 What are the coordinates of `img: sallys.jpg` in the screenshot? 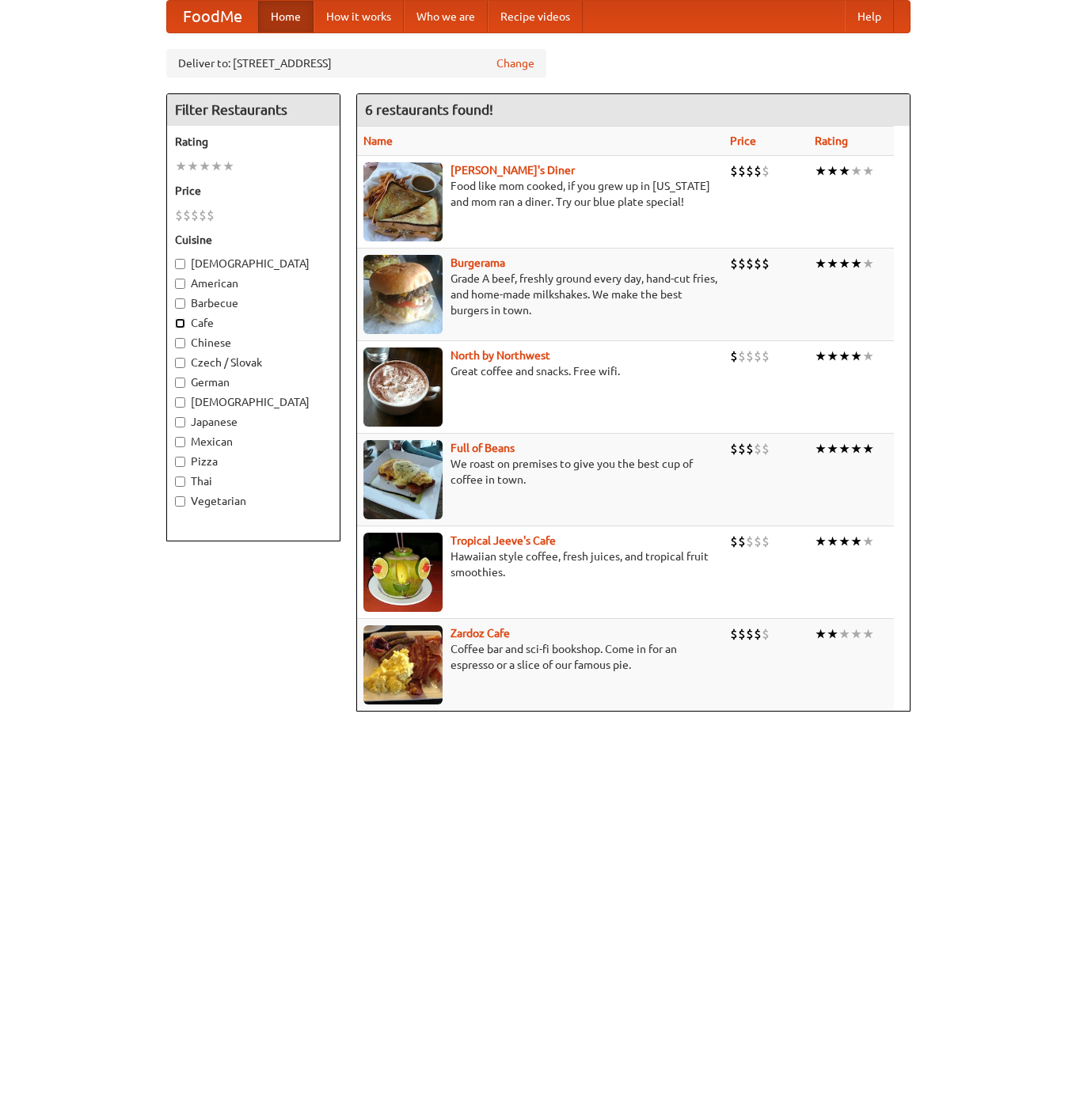 It's located at (403, 202).